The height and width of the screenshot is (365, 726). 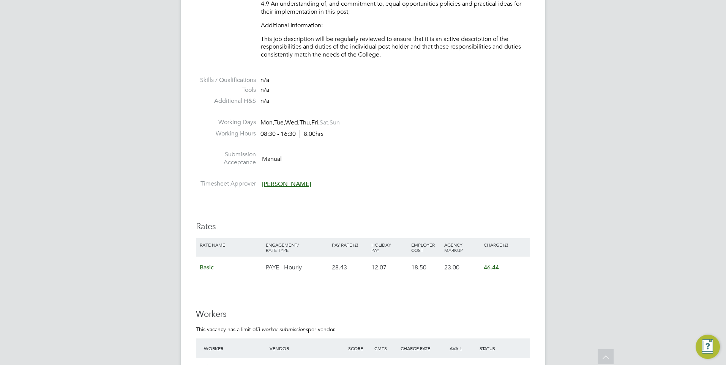 What do you see at coordinates (235, 349) in the screenshot?
I see `div: Worker` at bounding box center [235, 349].